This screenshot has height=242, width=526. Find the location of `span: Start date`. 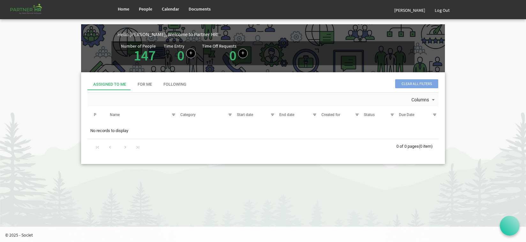

span: Start date is located at coordinates (245, 115).